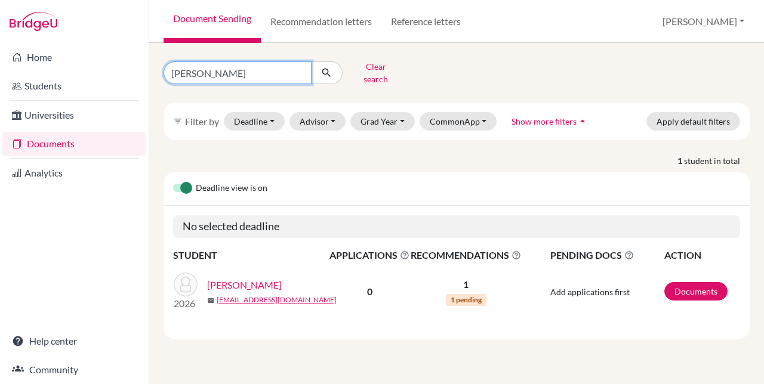  I want to click on button: CommonApp, so click(458, 121).